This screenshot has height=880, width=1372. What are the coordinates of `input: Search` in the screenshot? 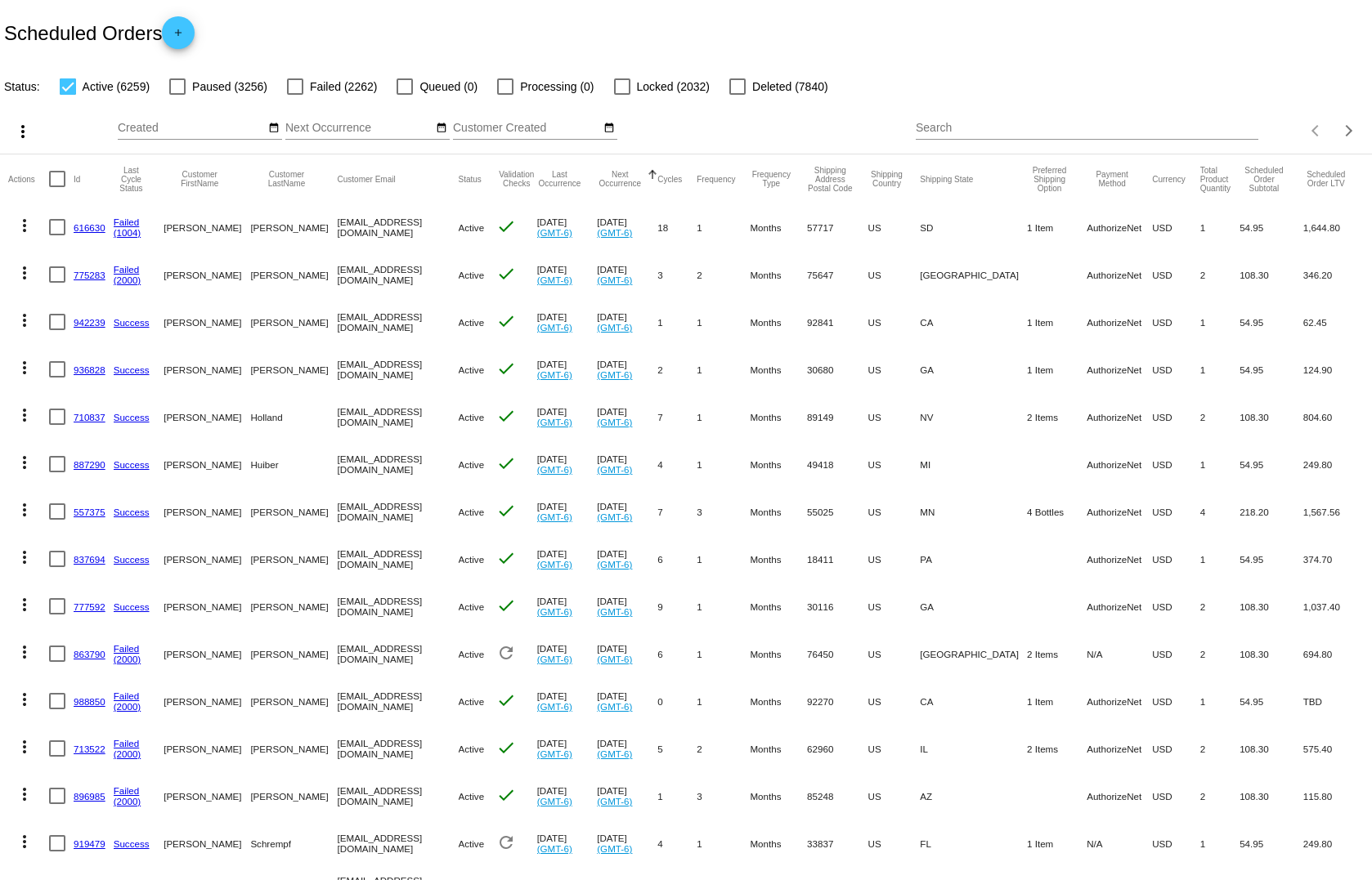 It's located at (1086, 128).